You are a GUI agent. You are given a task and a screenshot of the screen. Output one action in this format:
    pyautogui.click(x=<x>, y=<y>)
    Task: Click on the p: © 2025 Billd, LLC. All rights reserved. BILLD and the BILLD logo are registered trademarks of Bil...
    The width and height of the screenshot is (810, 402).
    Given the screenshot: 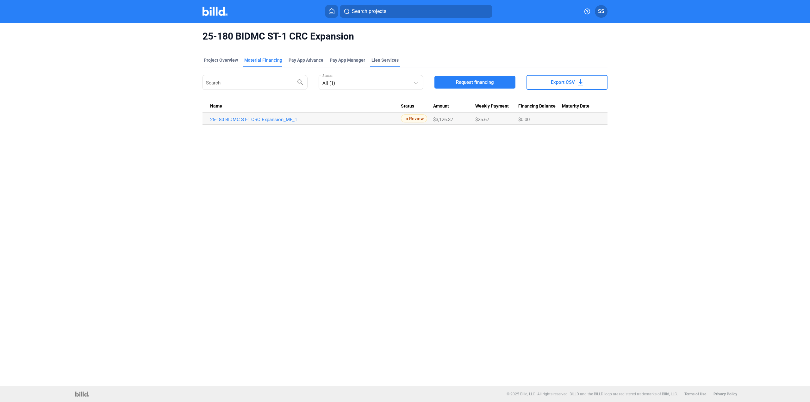 What is the action you would take?
    pyautogui.click(x=593, y=394)
    